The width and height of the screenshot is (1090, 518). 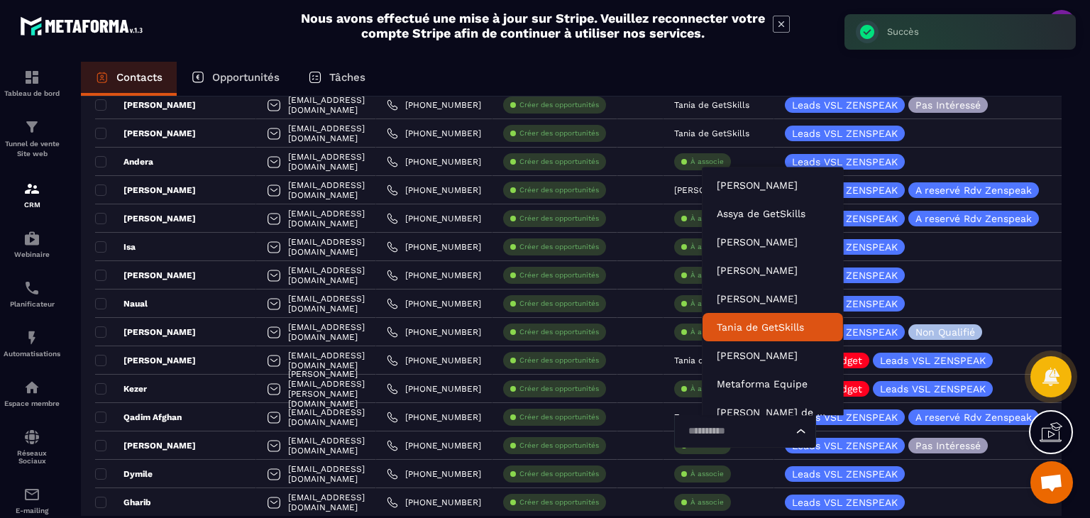 What do you see at coordinates (773, 384) in the screenshot?
I see `p: Metaforma Equipe` at bounding box center [773, 384].